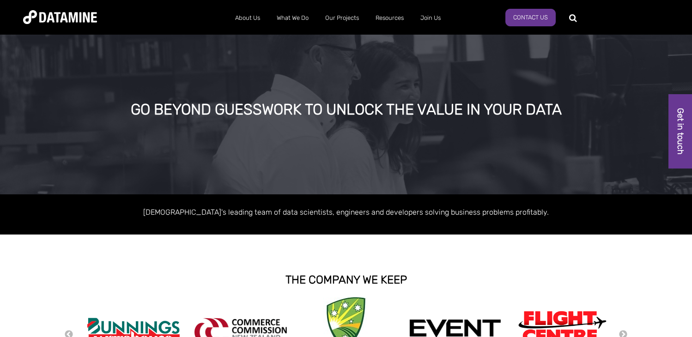 The image size is (692, 337). What do you see at coordinates (346, 280) in the screenshot?
I see `strong: THE COMPANY WE KEEP` at bounding box center [346, 280].